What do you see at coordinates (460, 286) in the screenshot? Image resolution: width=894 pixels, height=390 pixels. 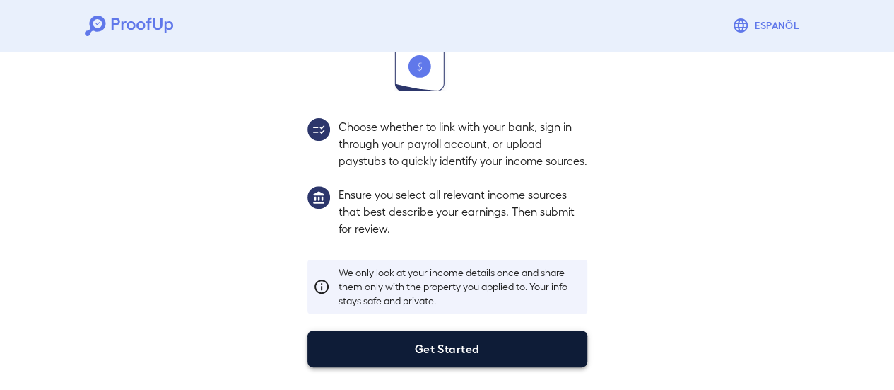 I see `p: We only look at your income details once and share them only with the property you applied to. Yo...` at bounding box center [460, 286].